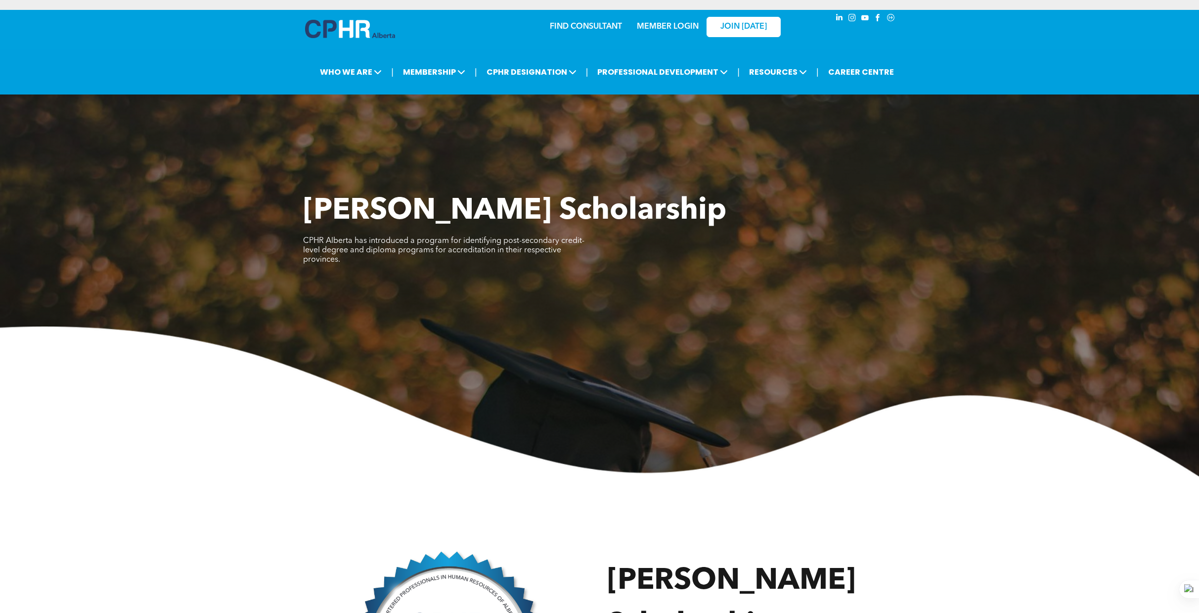 This screenshot has width=1199, height=613. Describe the element at coordinates (351, 72) in the screenshot. I see `span: WHO WE ARE` at that location.